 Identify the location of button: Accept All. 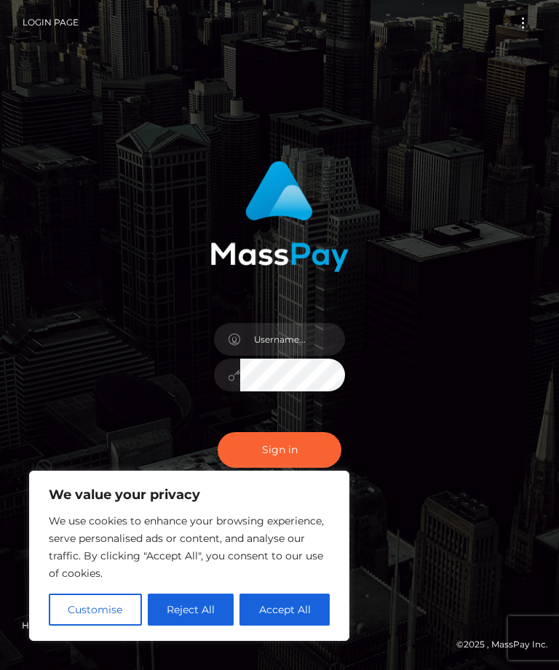
(284, 609).